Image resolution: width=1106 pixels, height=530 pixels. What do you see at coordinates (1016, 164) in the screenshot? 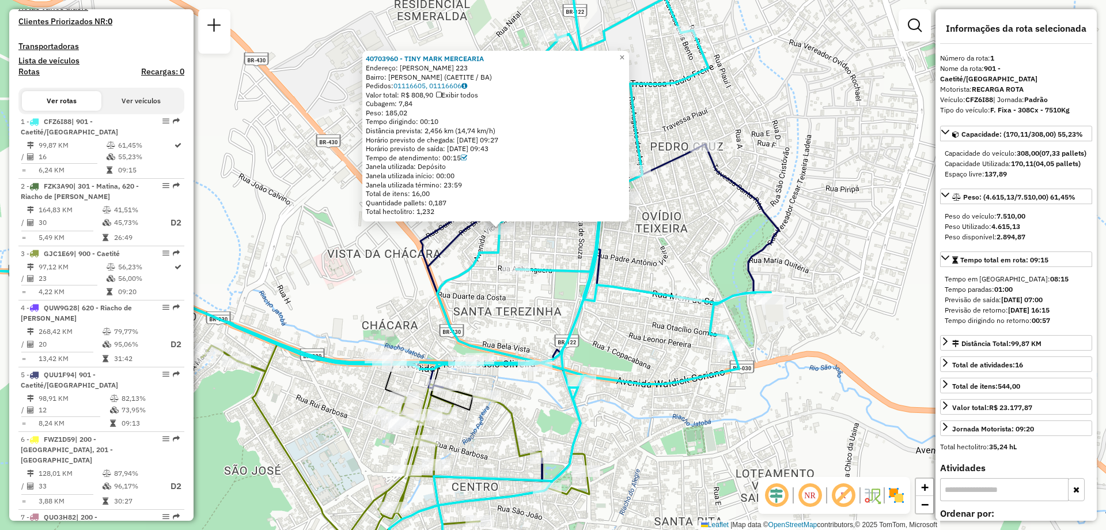
I see `div: Capacidade: (170,11/308,00) 55,23%` at bounding box center [1016, 164].